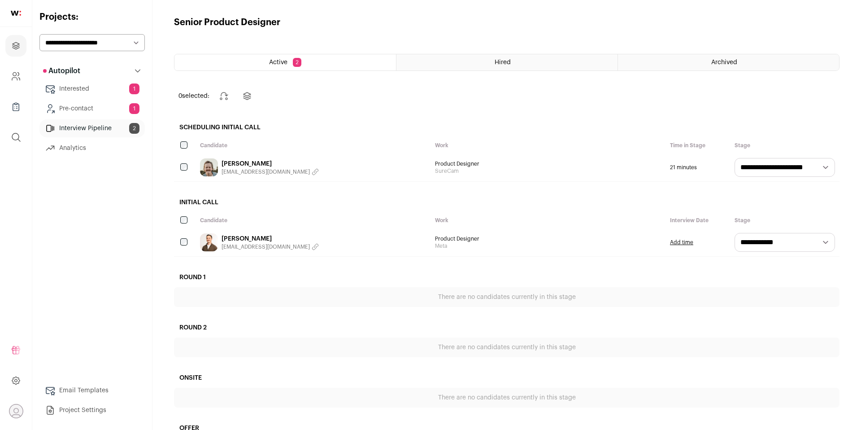 The image size is (861, 430). What do you see at coordinates (503, 62) in the screenshot?
I see `span: Hired` at bounding box center [503, 62].